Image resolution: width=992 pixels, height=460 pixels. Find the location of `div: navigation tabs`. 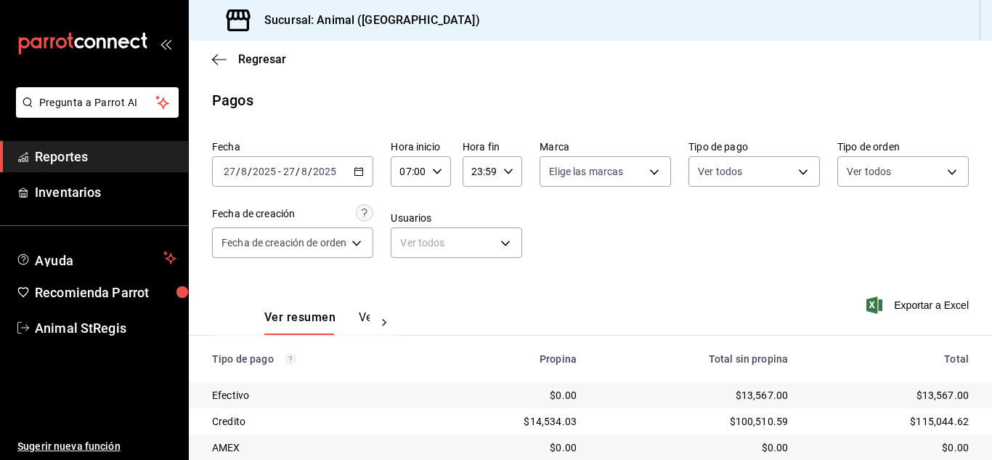

div: navigation tabs is located at coordinates (317, 322).